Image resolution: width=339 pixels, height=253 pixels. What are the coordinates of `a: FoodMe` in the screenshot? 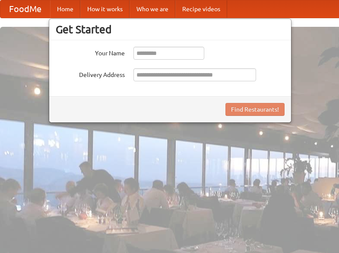 It's located at (25, 9).